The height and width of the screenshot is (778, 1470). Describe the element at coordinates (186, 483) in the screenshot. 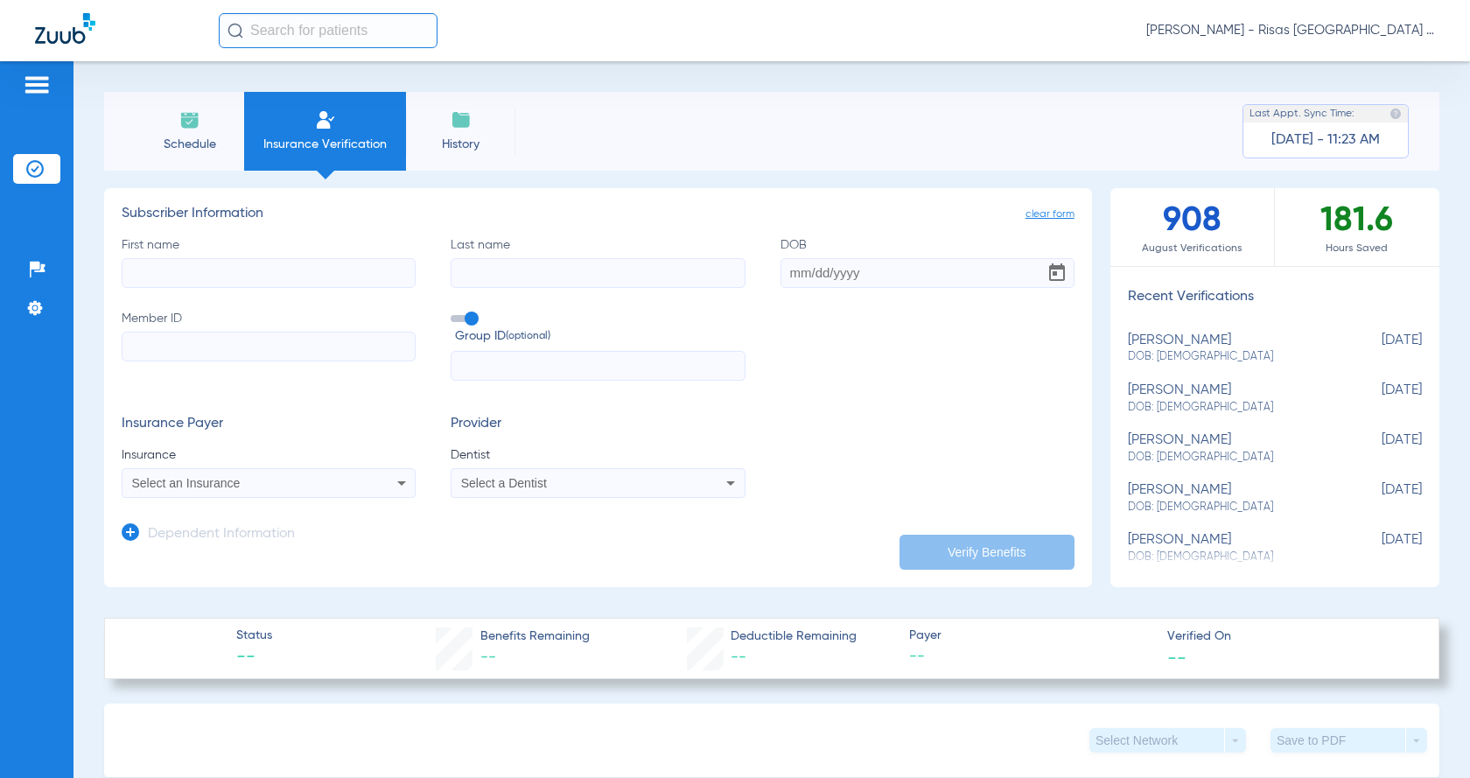

I see `span: Select an Insurance` at that location.